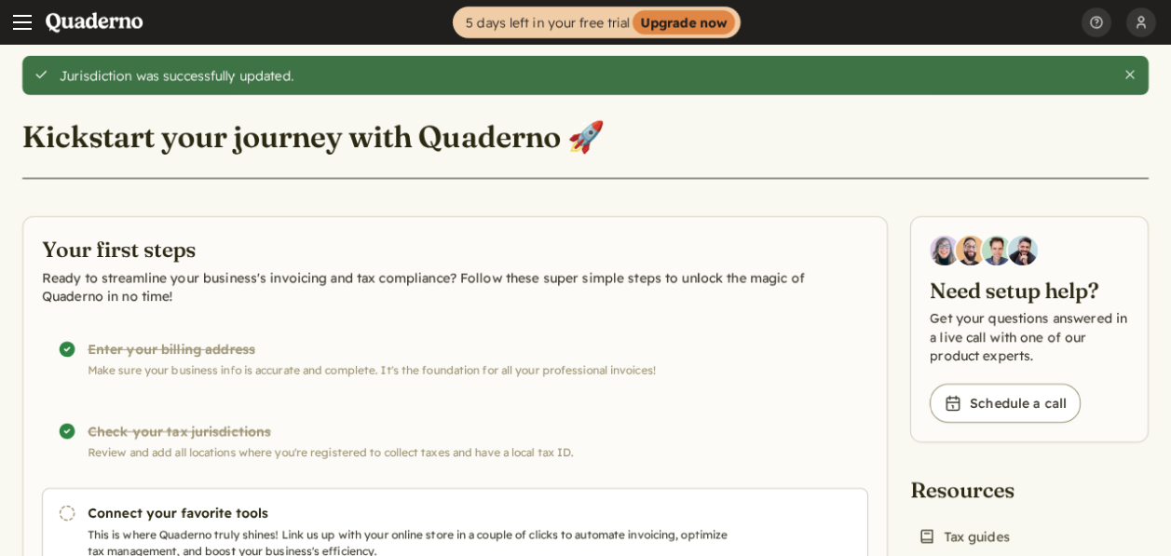  Describe the element at coordinates (997, 251) in the screenshot. I see `img: Ivo Oltmans, Business Developer at Quaderno` at that location.